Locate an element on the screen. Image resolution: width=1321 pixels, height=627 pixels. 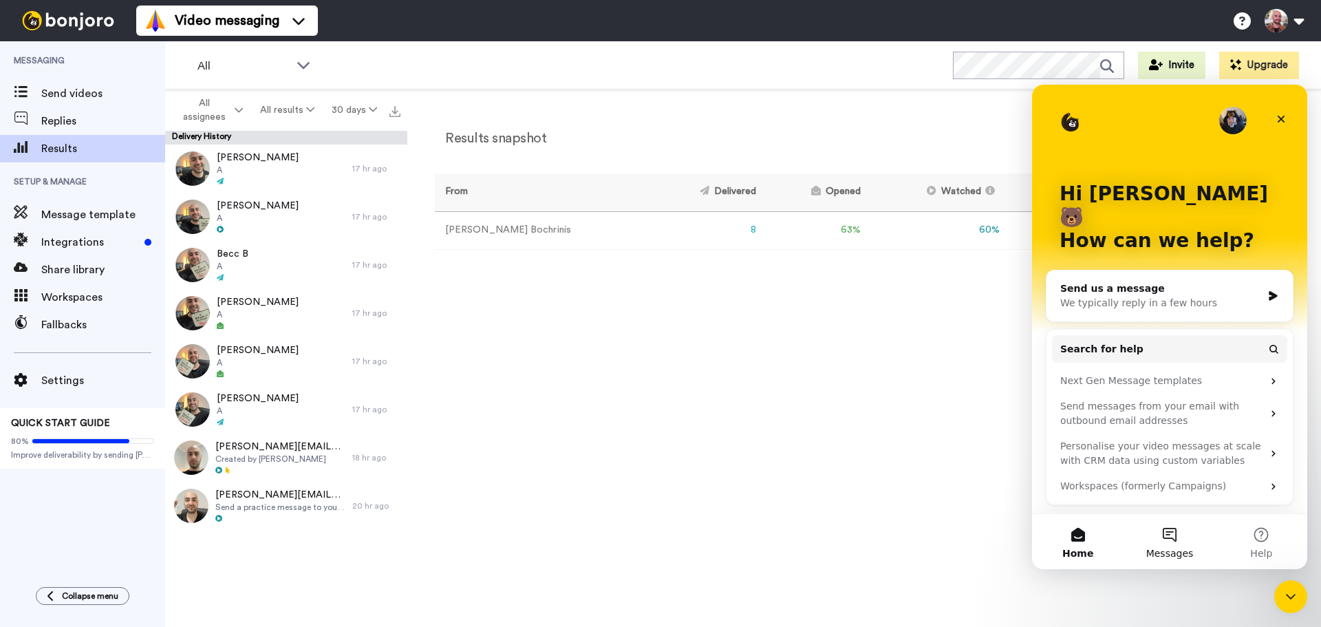
img: 8457c49f-55c6-4799-b043-4ca204efa0fc-thumb.jpg is located at coordinates (191, 458).